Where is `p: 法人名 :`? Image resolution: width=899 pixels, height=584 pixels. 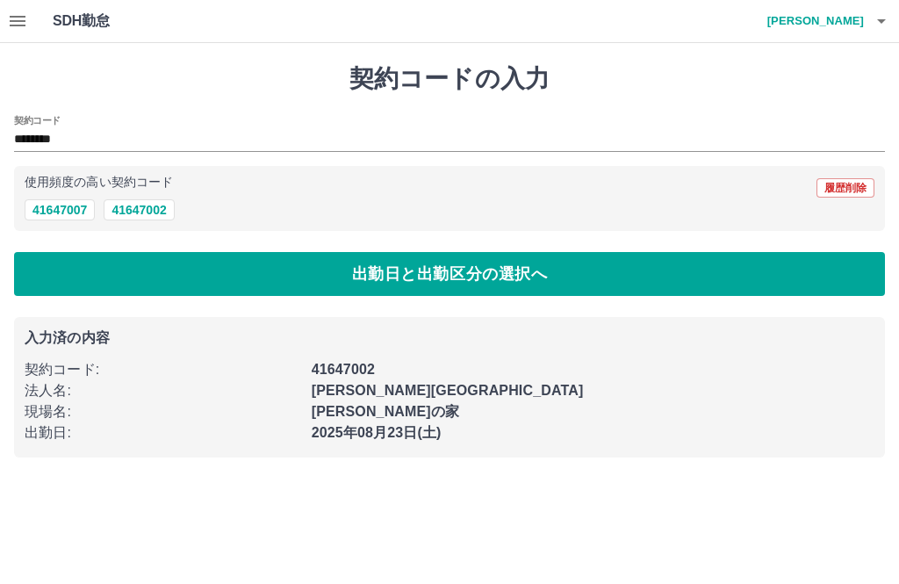
p: 法人名 : is located at coordinates (162, 391).